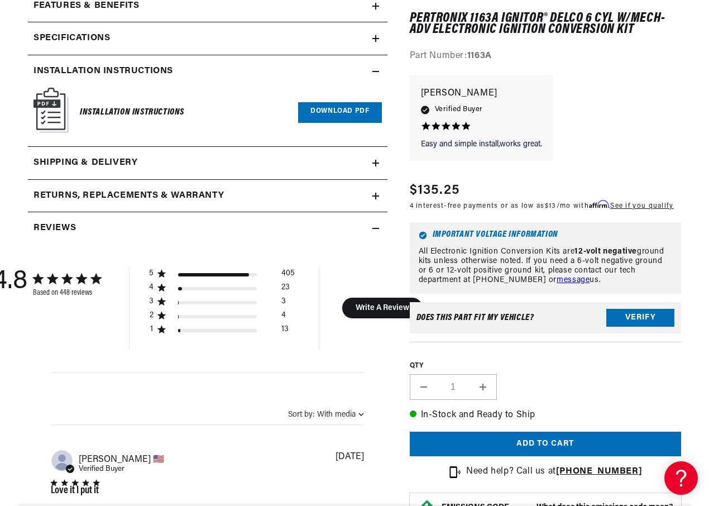  I want to click on label: QTY, so click(546, 366).